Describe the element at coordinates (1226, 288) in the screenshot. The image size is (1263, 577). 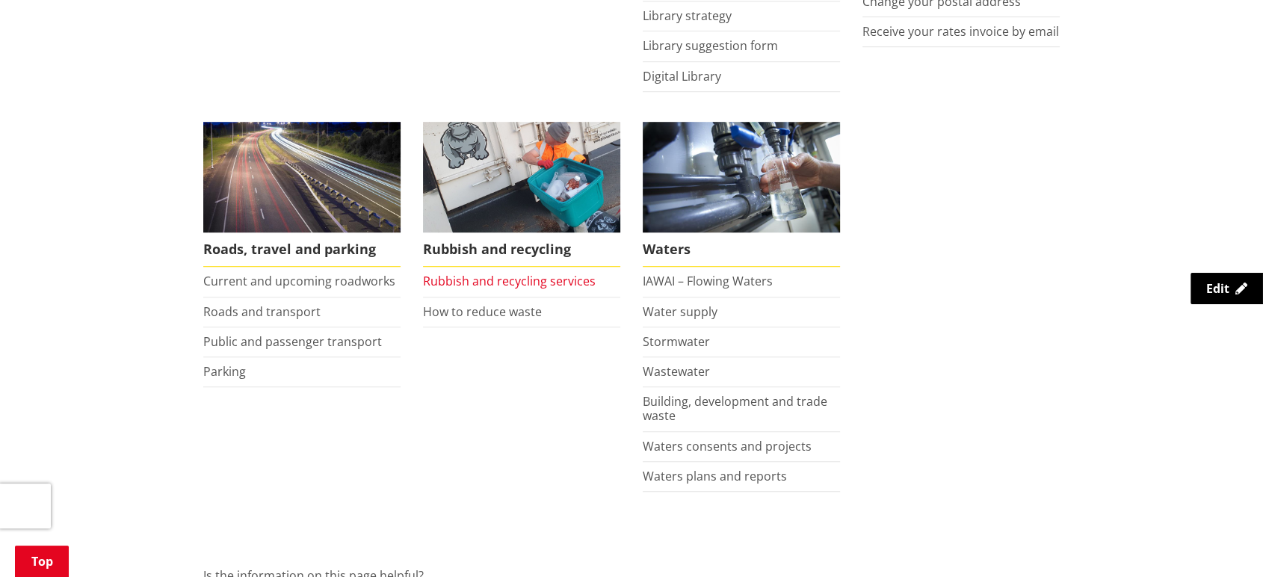
I see `a: Edit` at that location.